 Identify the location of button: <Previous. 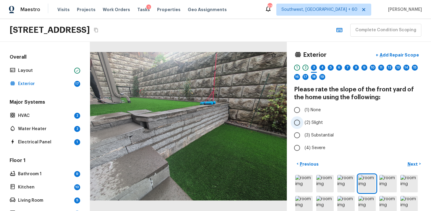
(308, 164).